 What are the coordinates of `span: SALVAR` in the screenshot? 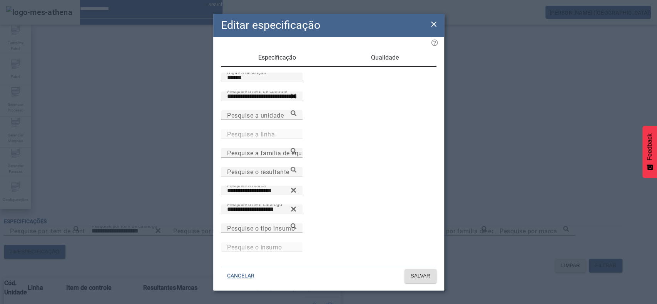 It's located at (420, 276).